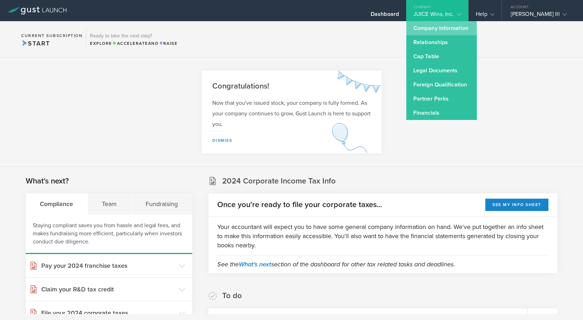 The image size is (583, 320). What do you see at coordinates (222, 140) in the screenshot?
I see `a: Dismiss` at bounding box center [222, 140].